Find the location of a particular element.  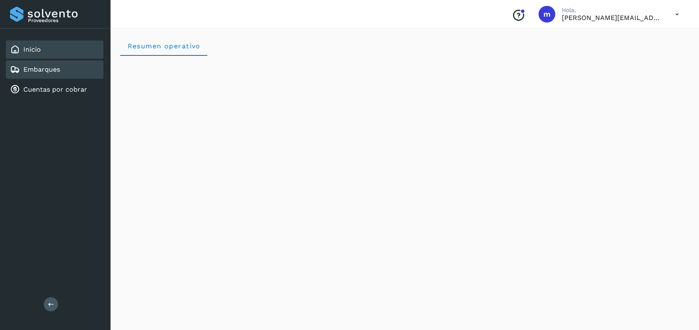

div: Inicio is located at coordinates (55, 50).